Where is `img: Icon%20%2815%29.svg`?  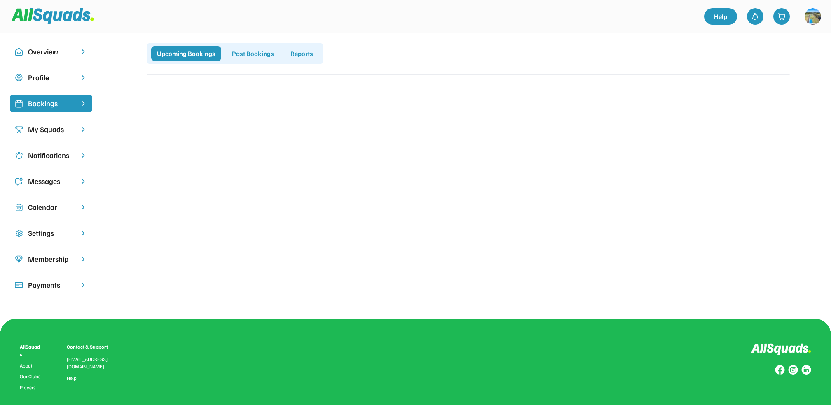
img: Icon%20%2815%29.svg is located at coordinates (19, 286).